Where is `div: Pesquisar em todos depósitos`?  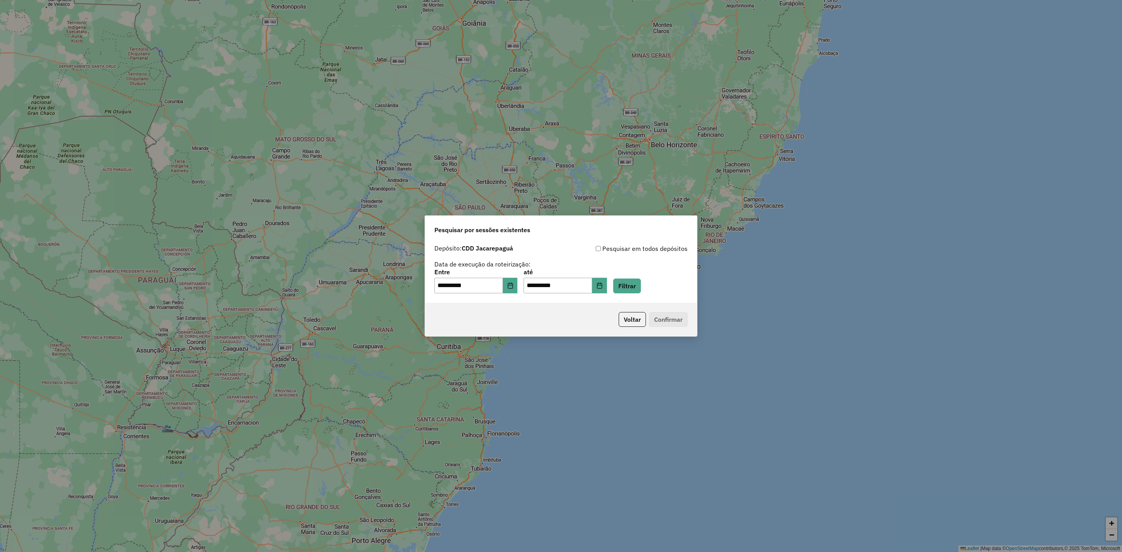 div: Pesquisar em todos depósitos is located at coordinates (624, 249).